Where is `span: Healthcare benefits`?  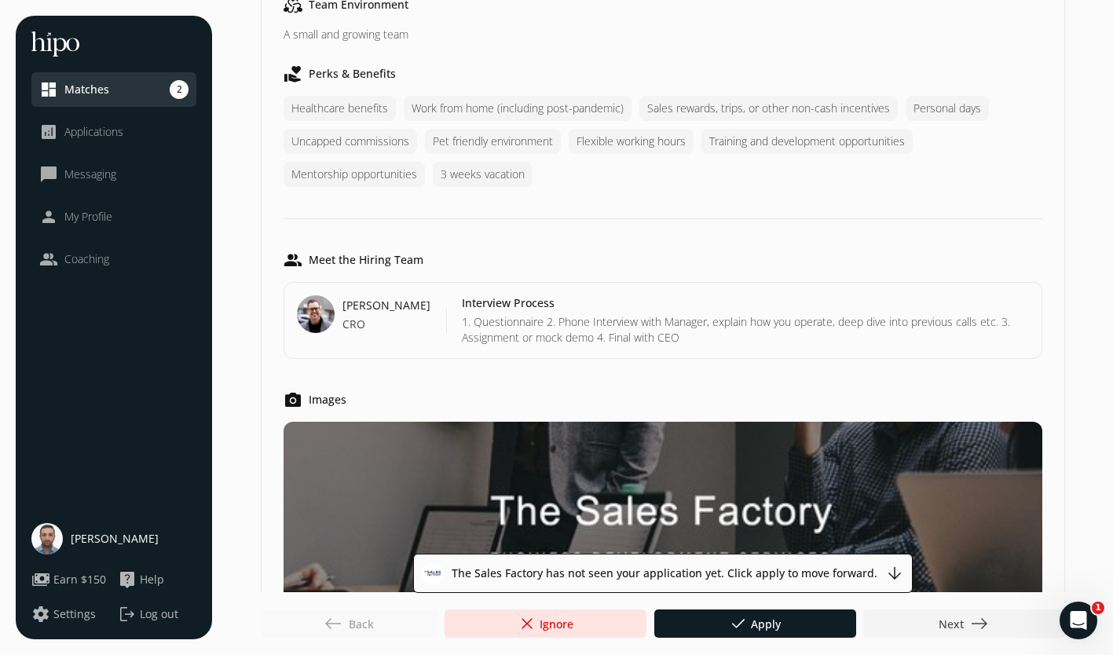
span: Healthcare benefits is located at coordinates (339, 108).